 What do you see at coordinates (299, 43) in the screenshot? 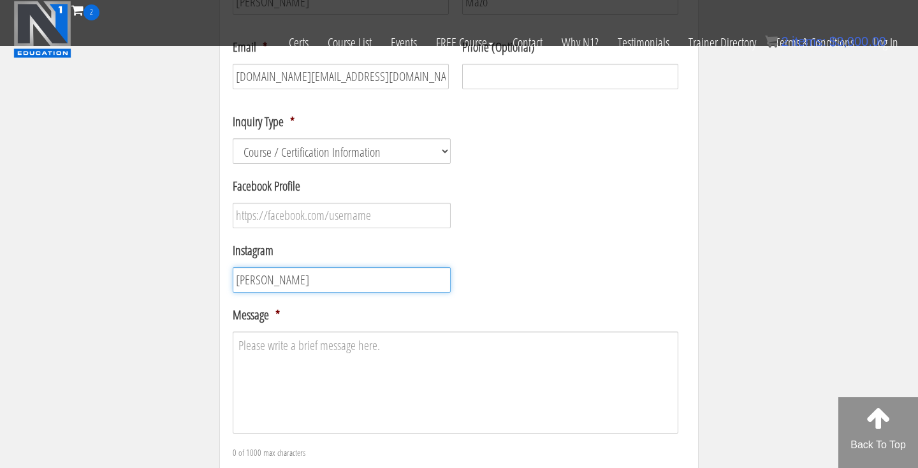
I see `a: Certs` at bounding box center [299, 43].